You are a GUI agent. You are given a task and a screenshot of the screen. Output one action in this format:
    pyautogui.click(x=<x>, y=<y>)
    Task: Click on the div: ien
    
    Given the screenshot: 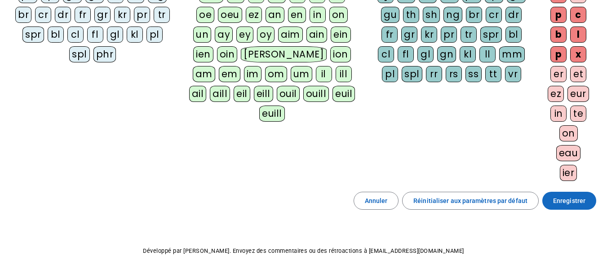 What is the action you would take?
    pyautogui.click(x=203, y=54)
    